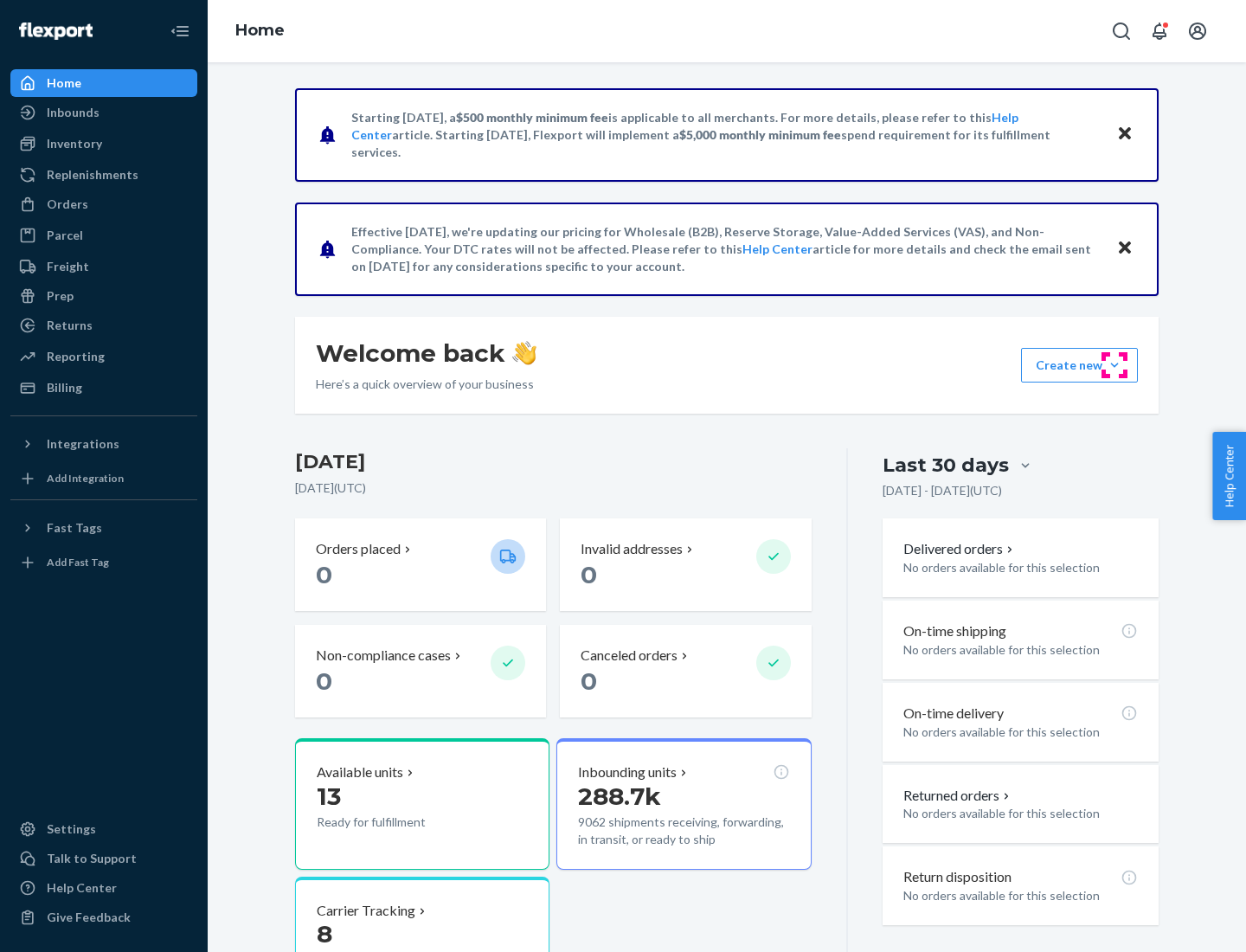 The width and height of the screenshot is (1246, 952). I want to click on div: Returns, so click(69, 325).